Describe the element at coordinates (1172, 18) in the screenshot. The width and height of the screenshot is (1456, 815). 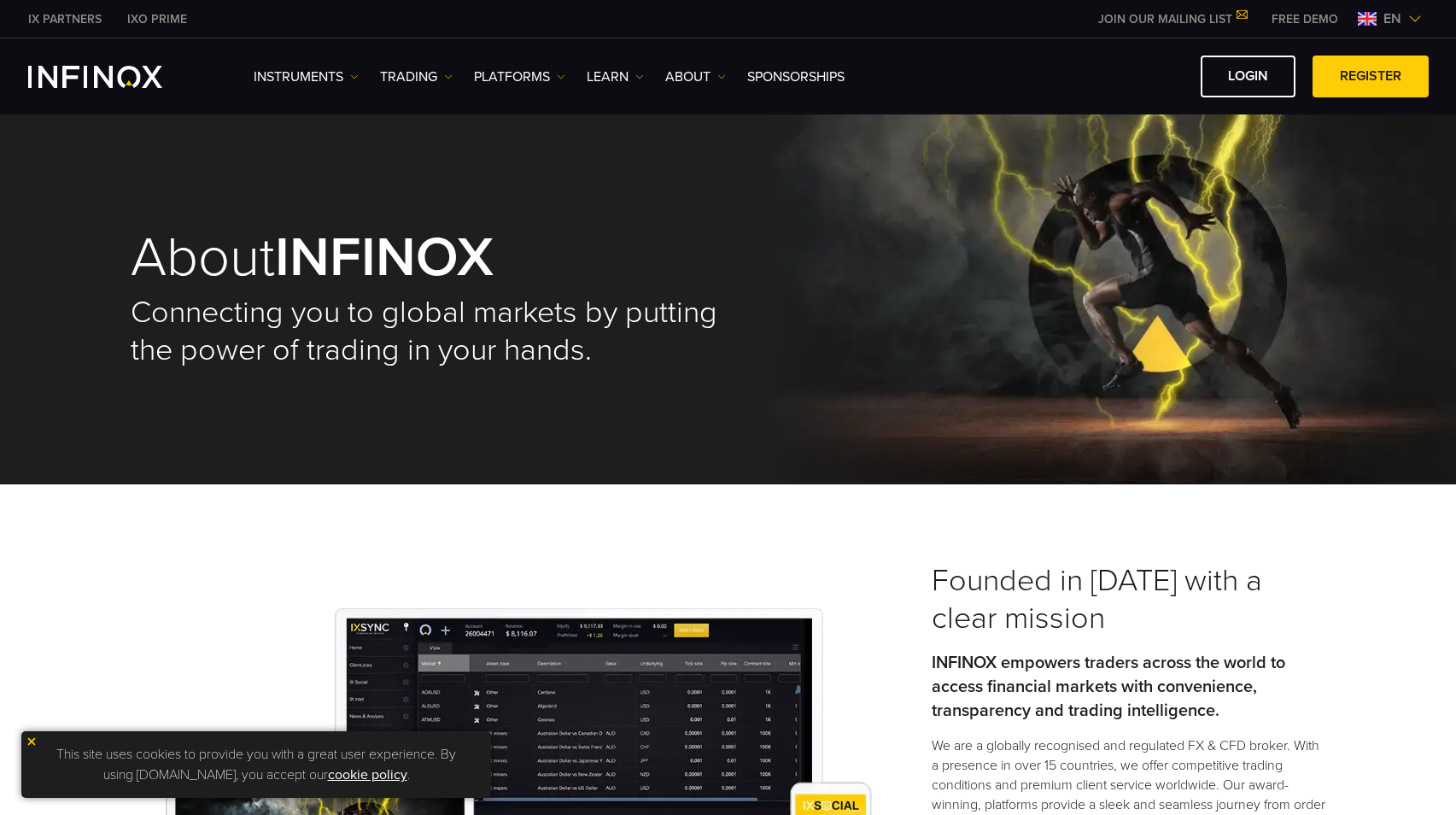
I see `a: JOIN OUR MAILING LIST` at that location.